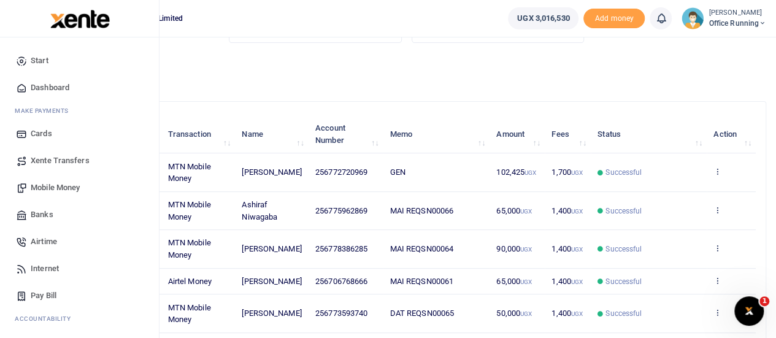 The height and width of the screenshot is (338, 776). Describe the element at coordinates (341, 172) in the screenshot. I see `span: 256772720969` at that location.